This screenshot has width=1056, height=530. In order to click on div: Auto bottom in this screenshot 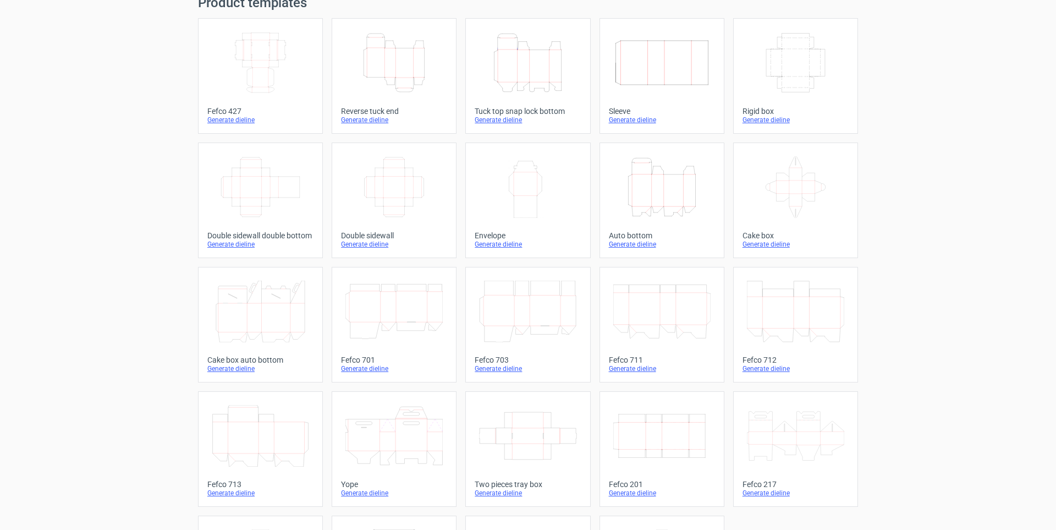, I will do `click(662, 235)`.